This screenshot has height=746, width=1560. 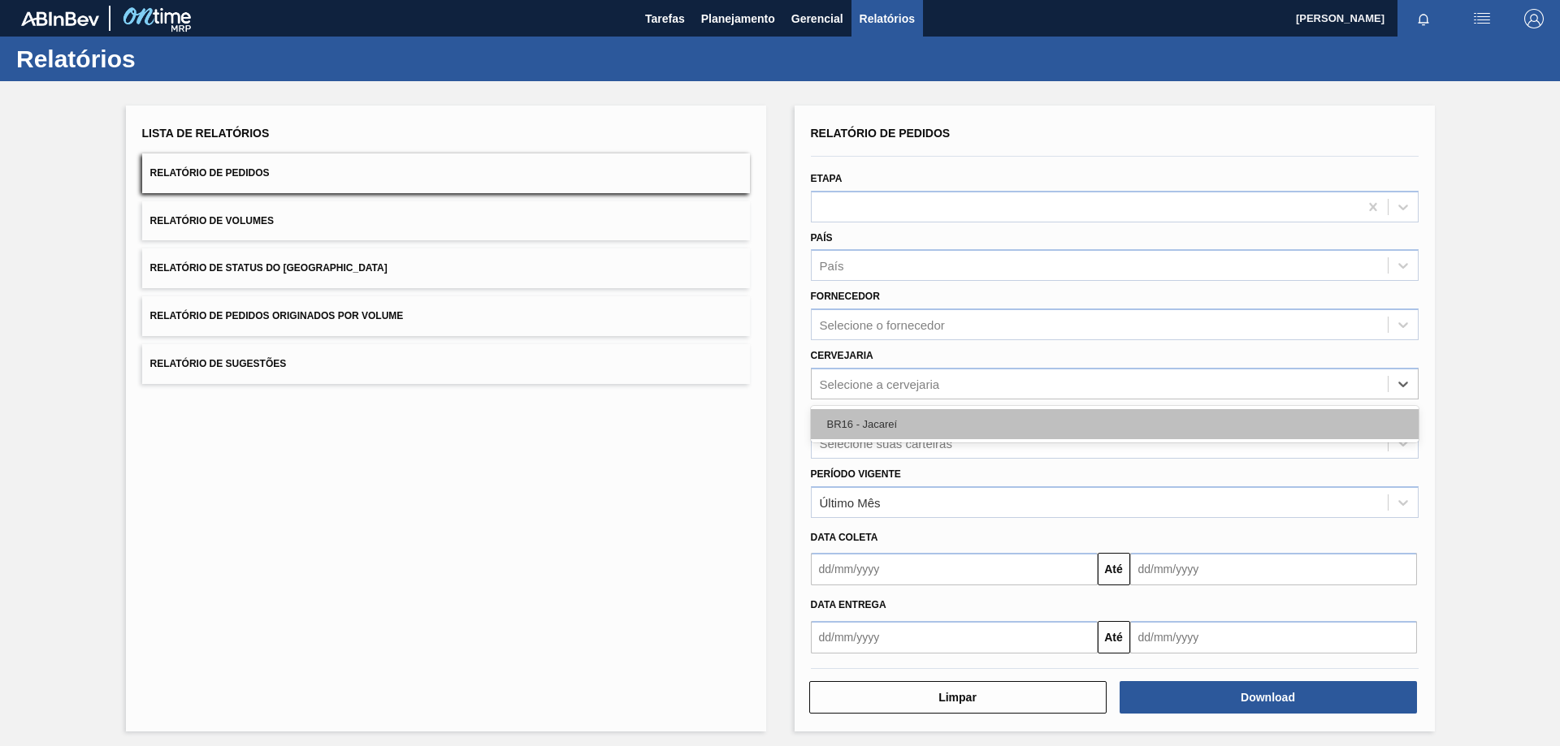 I want to click on button: Download, so click(x=1268, y=698).